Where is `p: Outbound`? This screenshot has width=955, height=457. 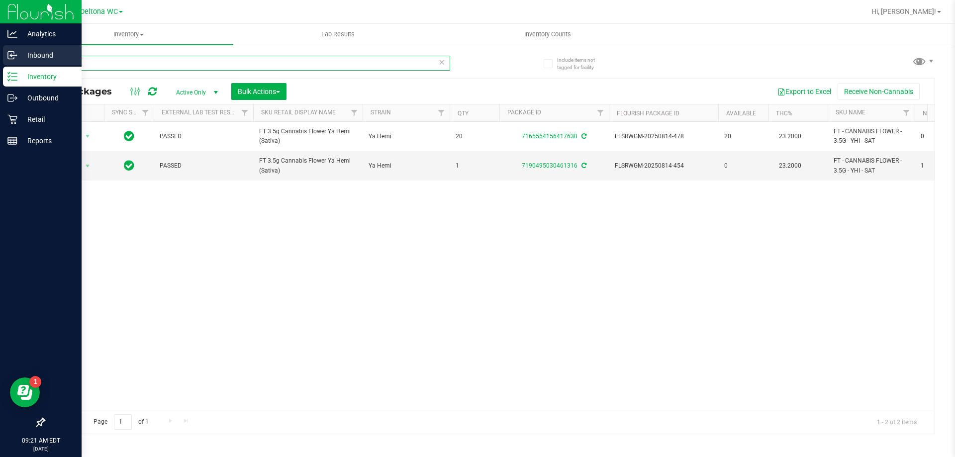
p: Outbound is located at coordinates (47, 98).